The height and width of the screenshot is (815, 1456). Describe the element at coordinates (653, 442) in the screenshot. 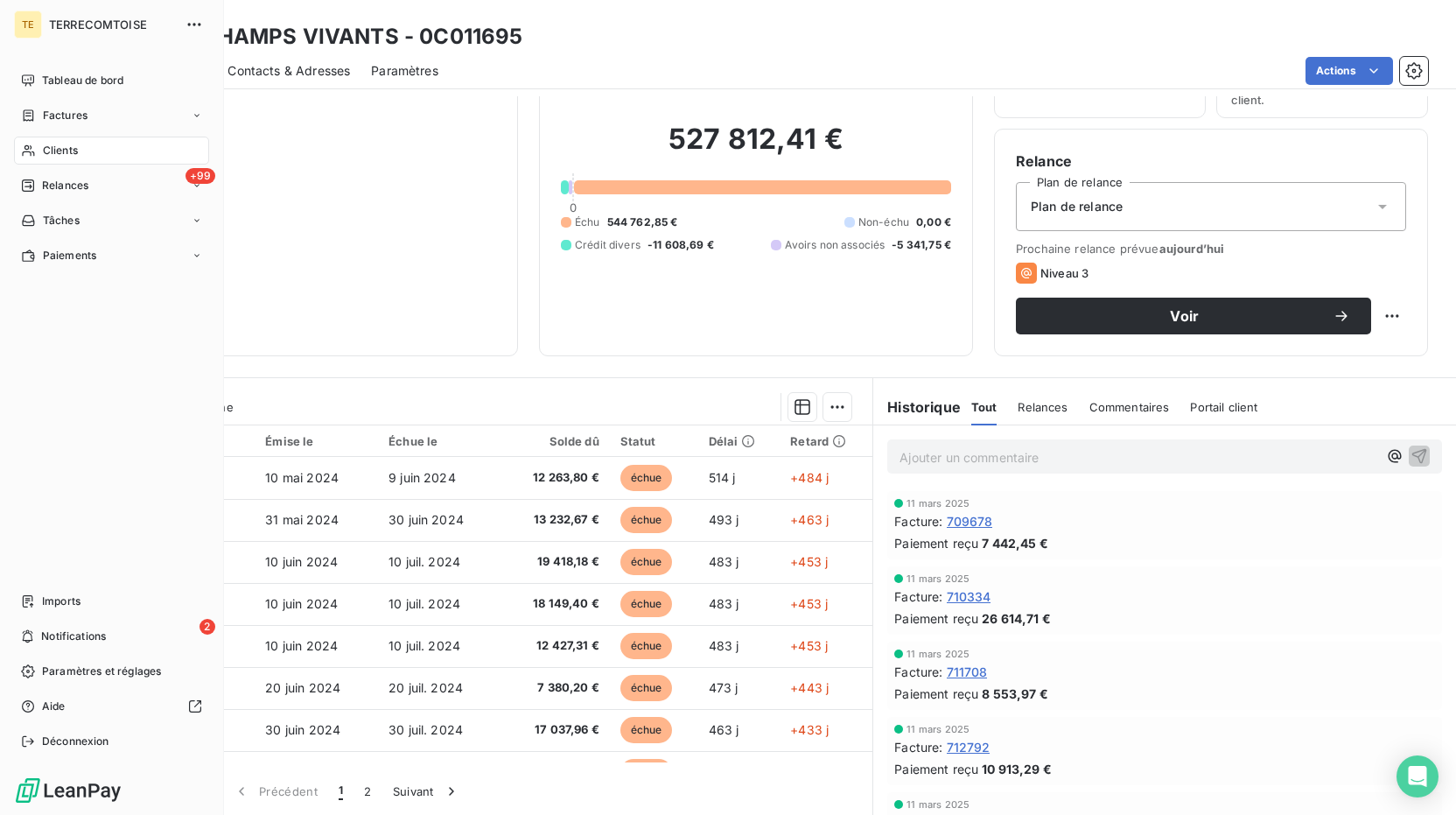

I see `div: Statut` at that location.